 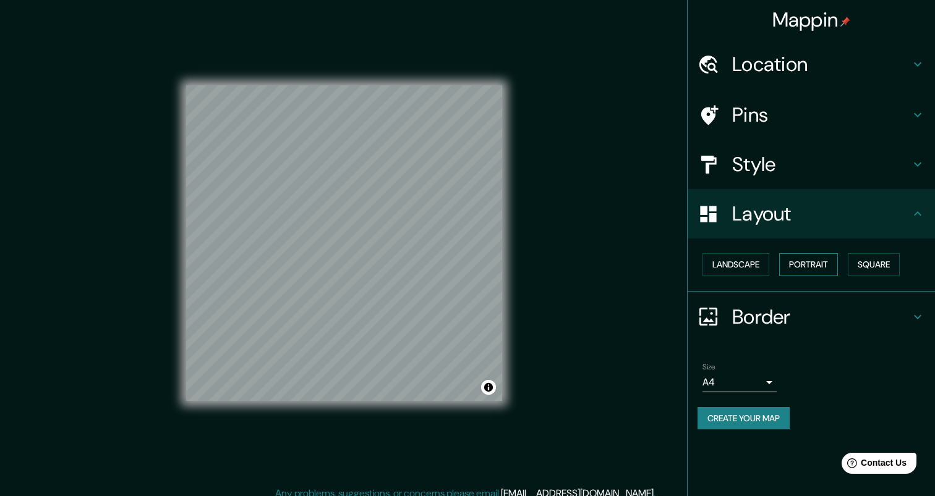 What do you see at coordinates (488, 388) in the screenshot?
I see `button: Toggle attribution` at bounding box center [488, 388].